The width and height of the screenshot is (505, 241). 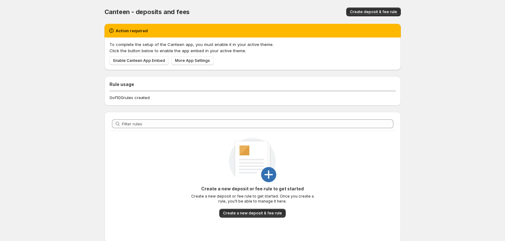 I want to click on span: Create a new deposit & fee rule, so click(x=253, y=213).